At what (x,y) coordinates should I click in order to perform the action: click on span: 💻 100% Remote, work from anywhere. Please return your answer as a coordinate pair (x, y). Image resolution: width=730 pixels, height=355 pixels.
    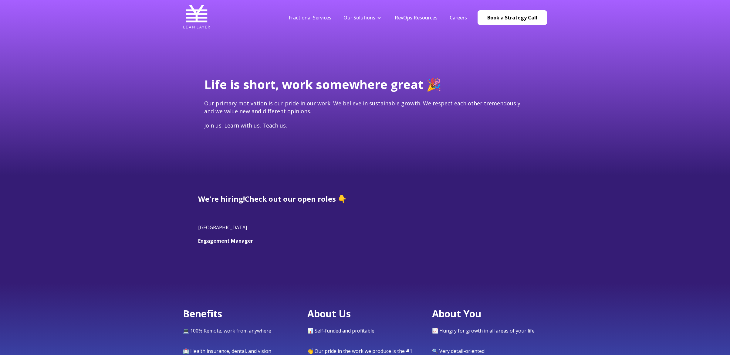
    Looking at the image, I should click on (227, 330).